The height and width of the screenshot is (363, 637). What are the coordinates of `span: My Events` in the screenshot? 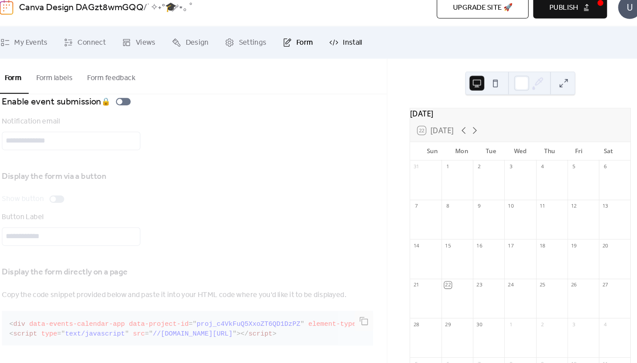 It's located at (41, 52).